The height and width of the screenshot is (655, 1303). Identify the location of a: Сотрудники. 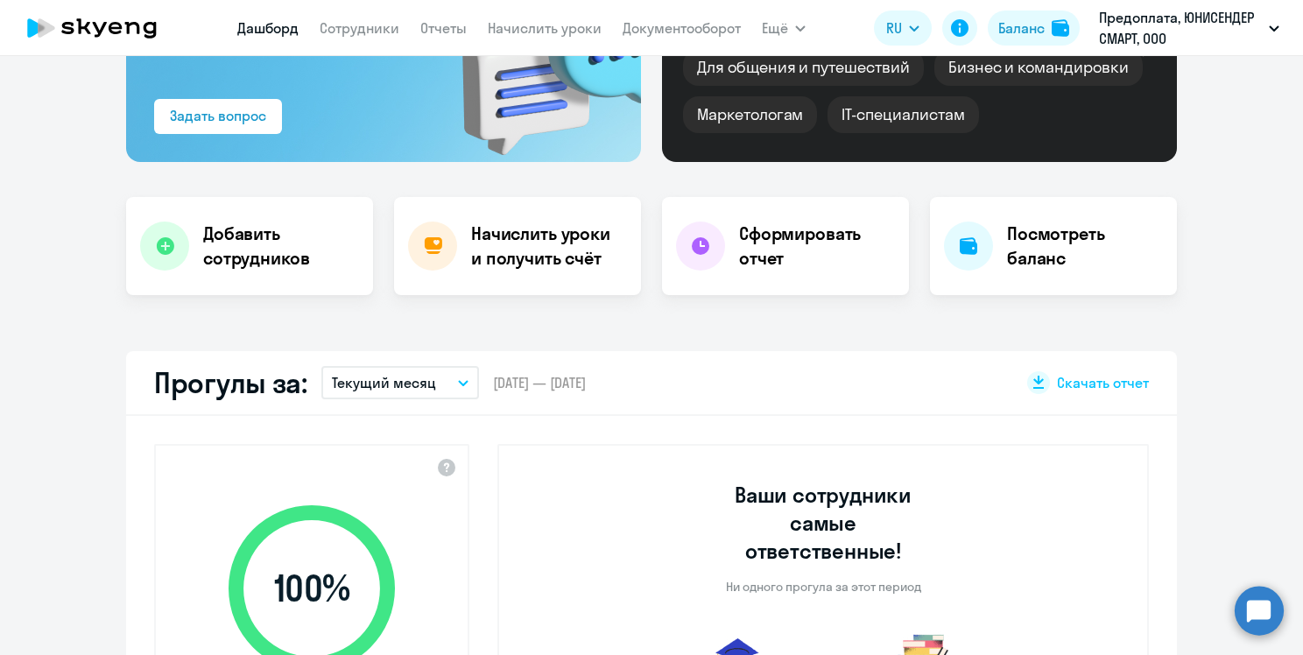
(359, 28).